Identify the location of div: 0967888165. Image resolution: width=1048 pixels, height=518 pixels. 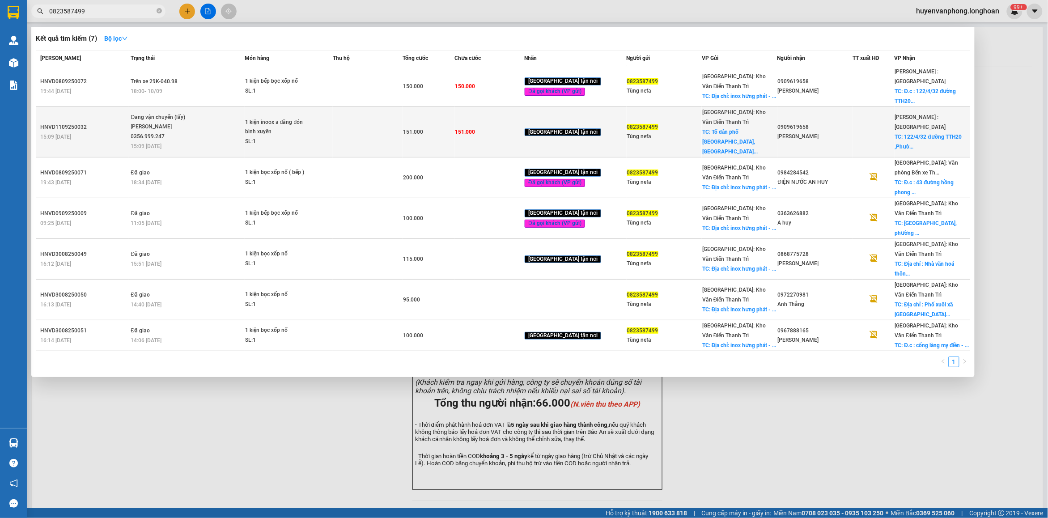
(815, 330).